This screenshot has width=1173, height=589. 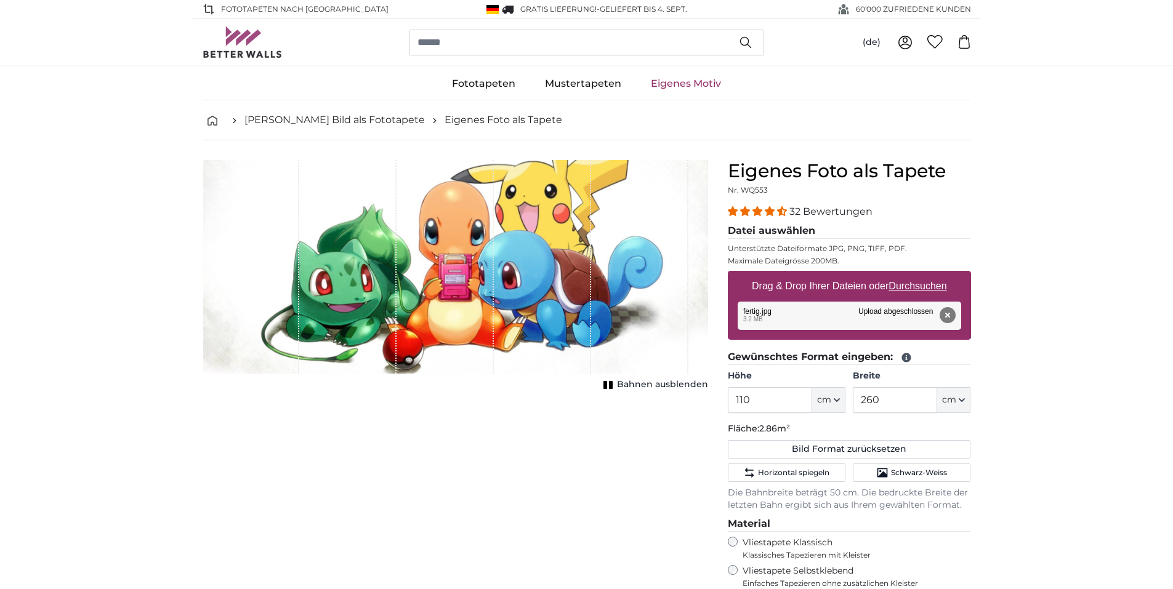 I want to click on label: Höhe, so click(x=786, y=376).